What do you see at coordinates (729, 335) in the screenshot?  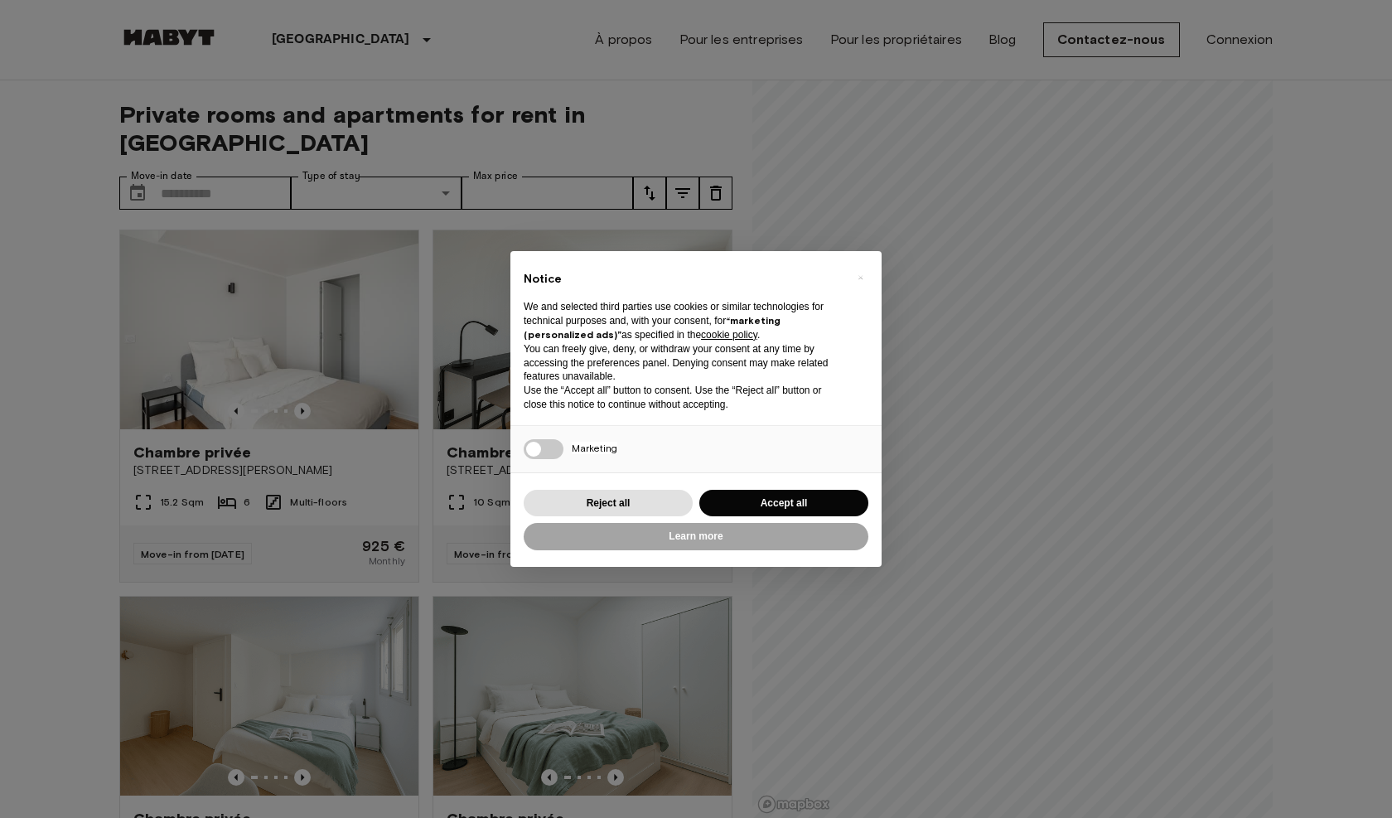 I see `a: cookie policy` at bounding box center [729, 335].